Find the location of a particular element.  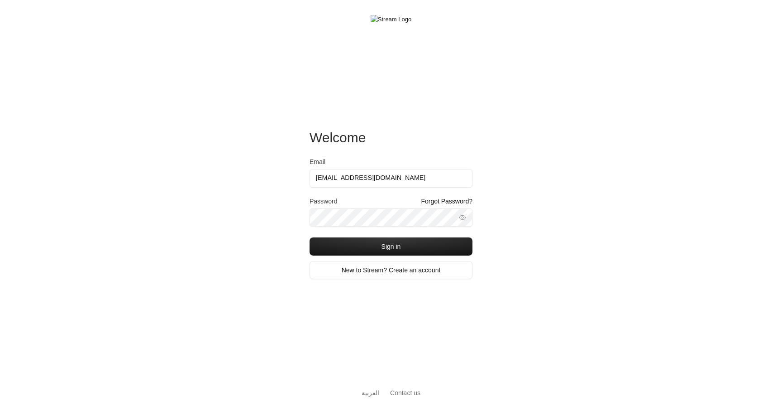

a: العربية is located at coordinates (370, 392).